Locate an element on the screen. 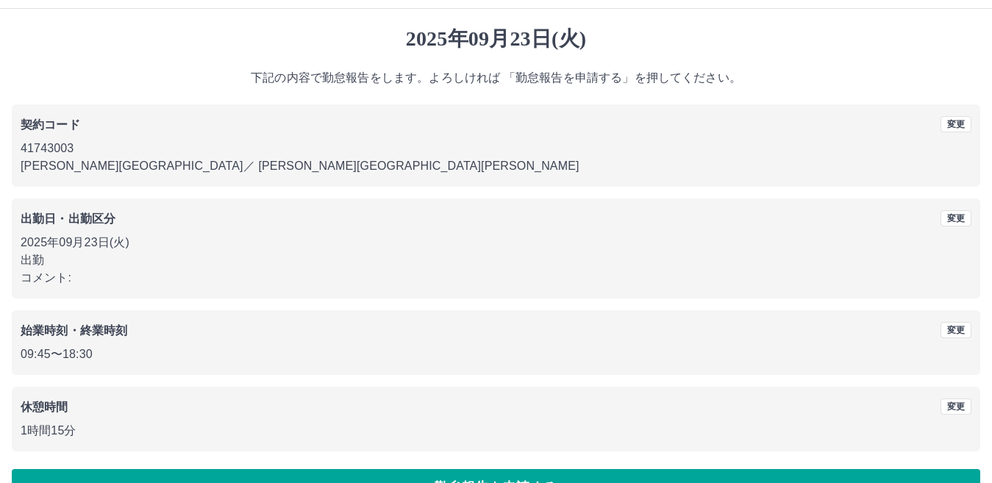 The image size is (992, 483). p: 下記の内容で勤怠報告をします。よろしければ 「勤怠報告を申請する」を押してください。 is located at coordinates (496, 78).